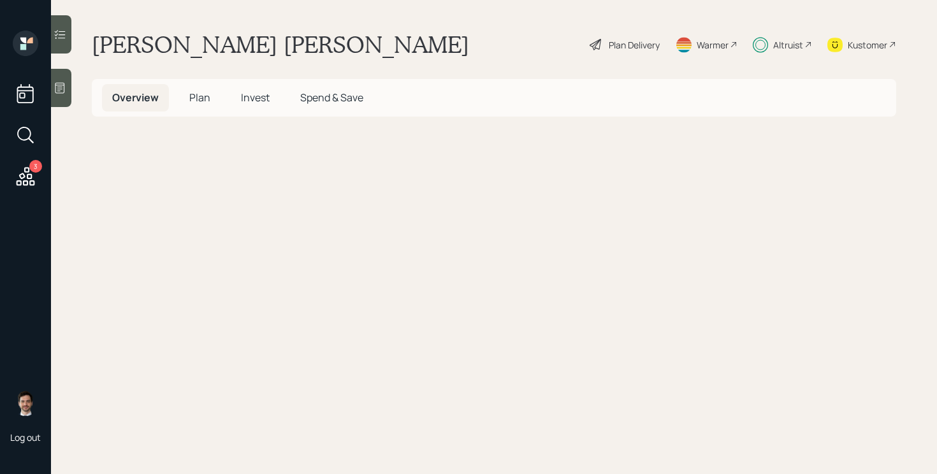 Image resolution: width=937 pixels, height=474 pixels. What do you see at coordinates (868, 45) in the screenshot?
I see `div: Kustomer` at bounding box center [868, 45].